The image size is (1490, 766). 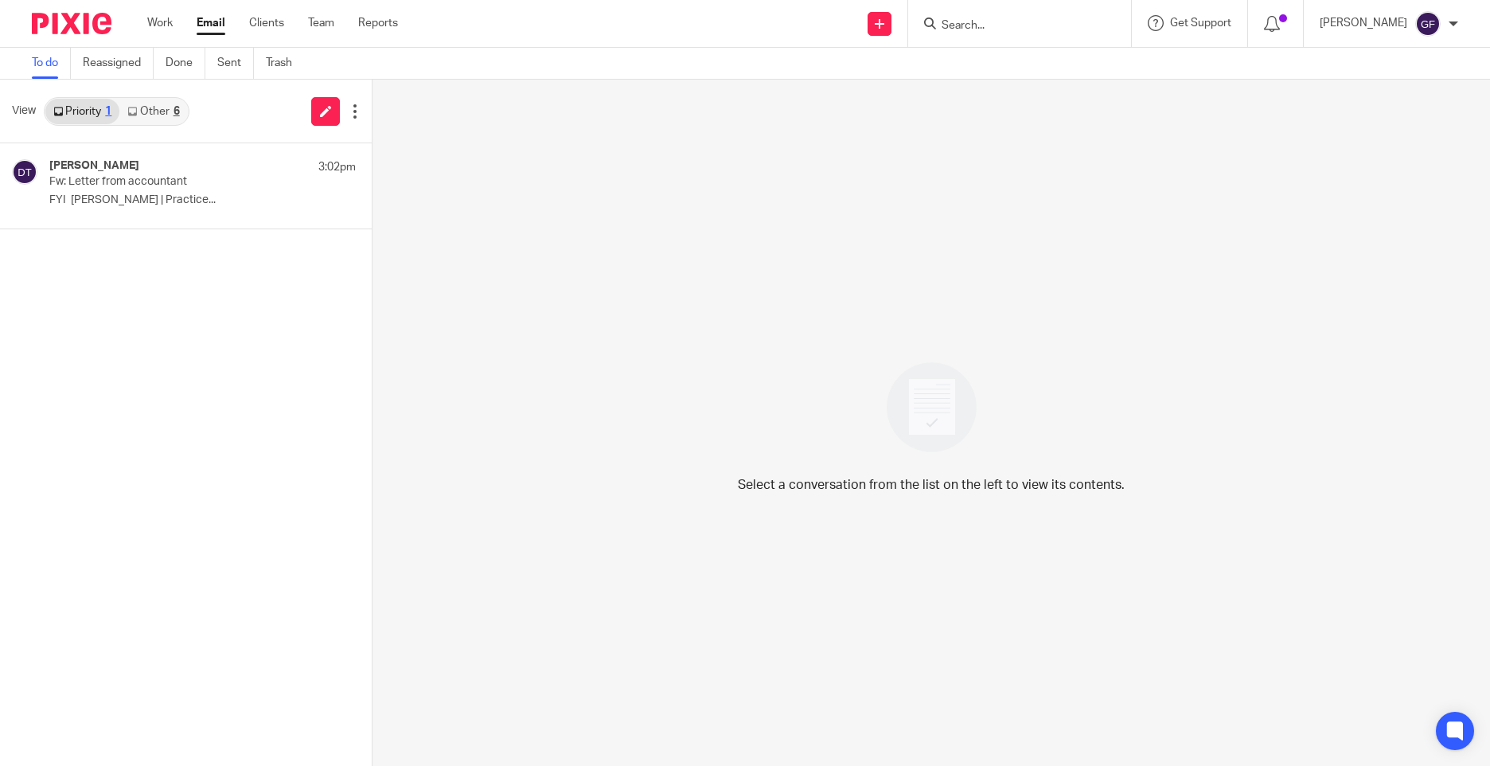 What do you see at coordinates (185, 63) in the screenshot?
I see `a: Done` at bounding box center [185, 63].